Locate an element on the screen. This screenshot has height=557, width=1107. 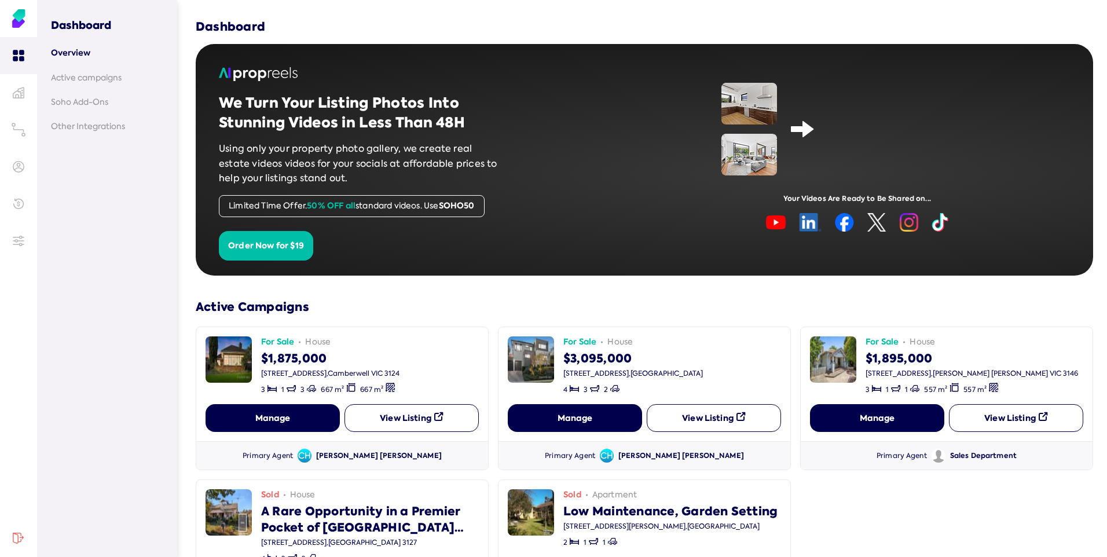
span: Avatar of Sales Department is located at coordinates (938, 456).